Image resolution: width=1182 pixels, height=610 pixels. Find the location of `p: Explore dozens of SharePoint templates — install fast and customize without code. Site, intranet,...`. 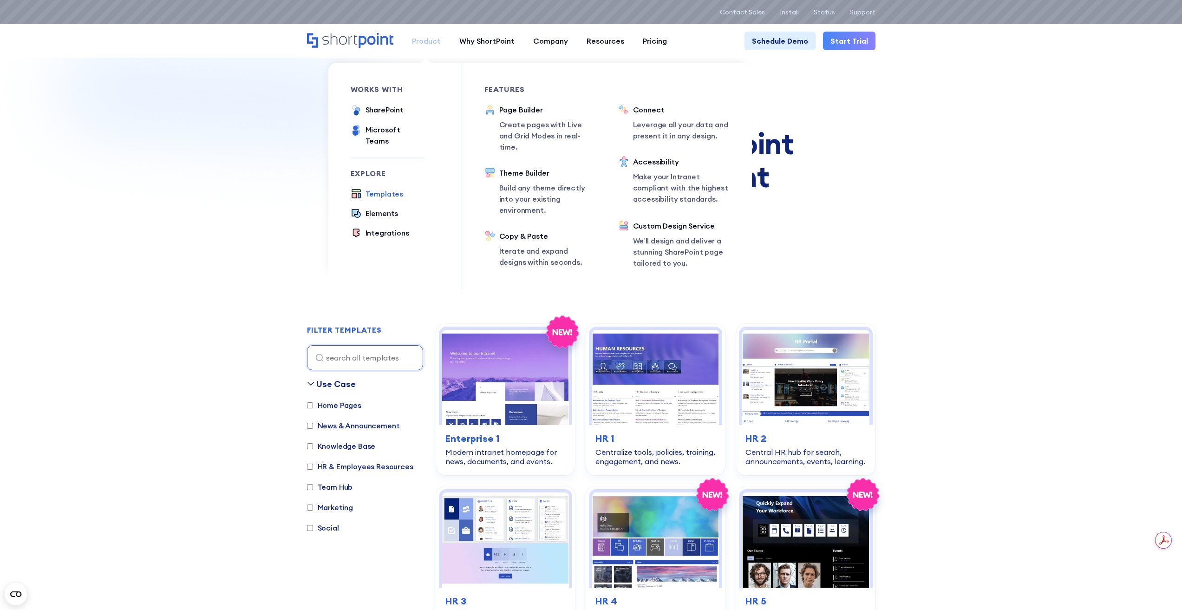

p: Explore dozens of SharePoint templates — install fast and customize without code. Site, intranet,... is located at coordinates (591, 211).